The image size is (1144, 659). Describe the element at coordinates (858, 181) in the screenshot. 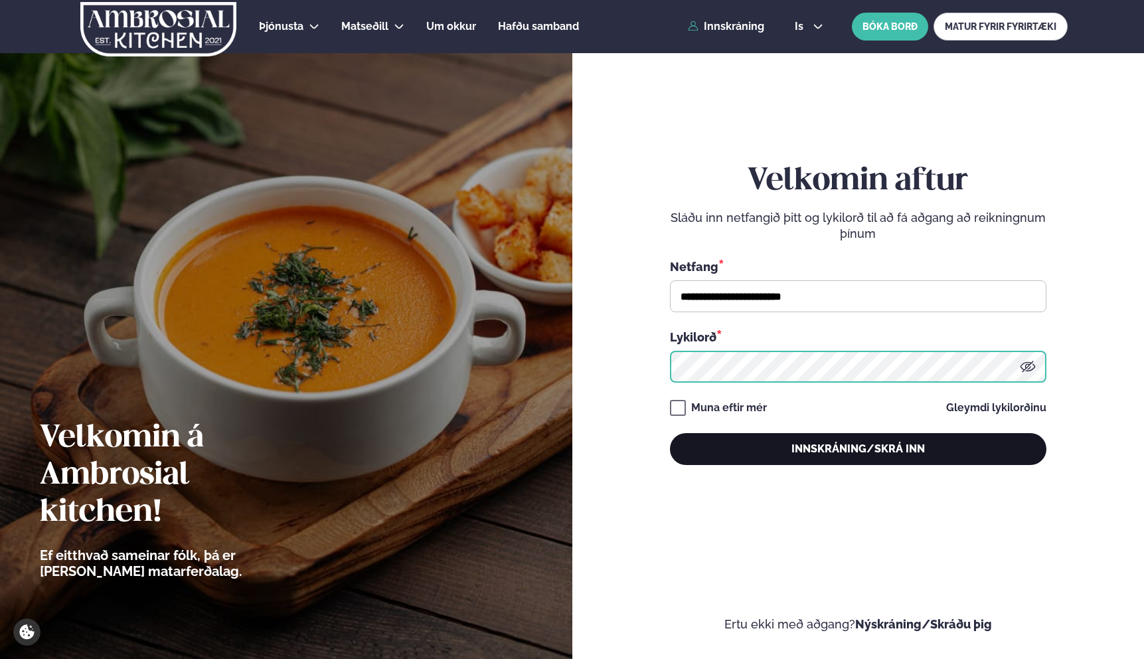

I see `h2: Velkomin aftur` at that location.